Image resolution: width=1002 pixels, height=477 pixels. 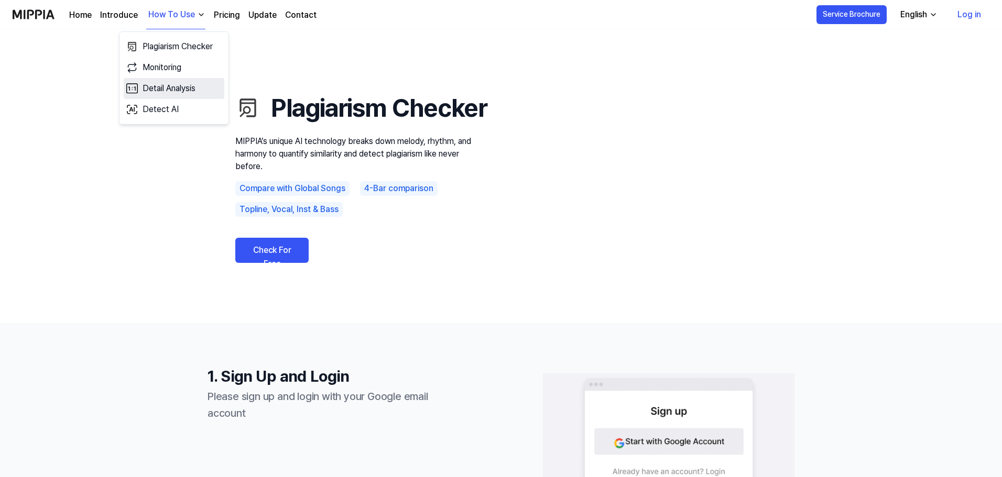 What do you see at coordinates (399, 189) in the screenshot?
I see `div: 4-Bar comparison` at bounding box center [399, 189].